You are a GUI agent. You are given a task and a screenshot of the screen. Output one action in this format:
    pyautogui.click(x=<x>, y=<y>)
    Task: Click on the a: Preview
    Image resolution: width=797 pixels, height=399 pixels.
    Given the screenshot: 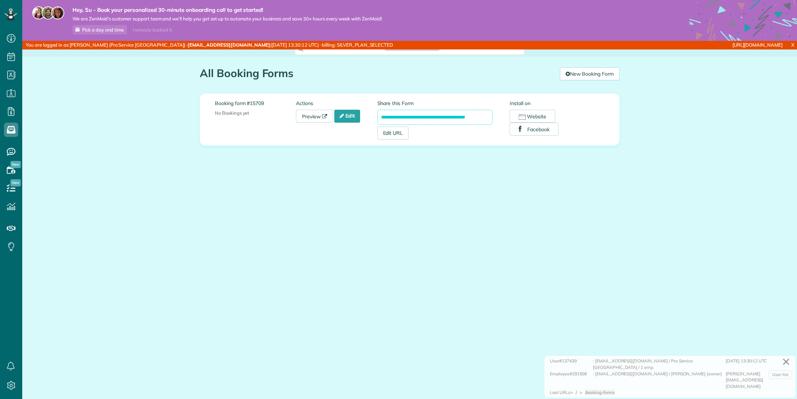 What is the action you would take?
    pyautogui.click(x=315, y=116)
    